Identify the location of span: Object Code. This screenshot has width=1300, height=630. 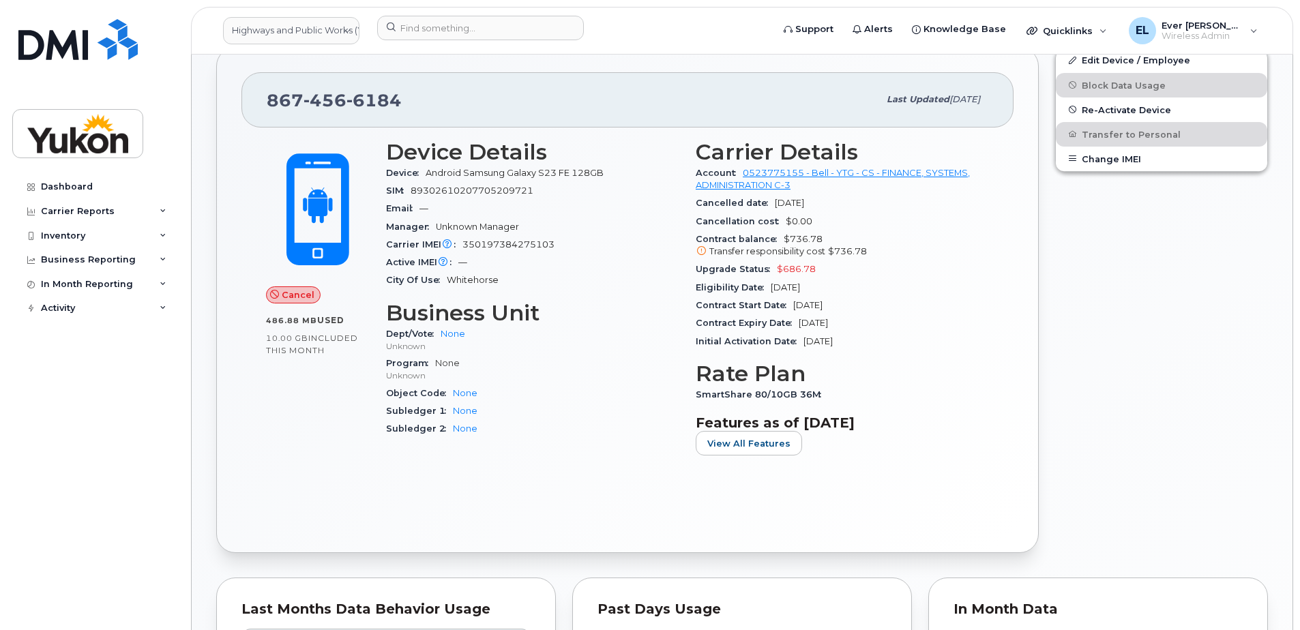
(420, 393).